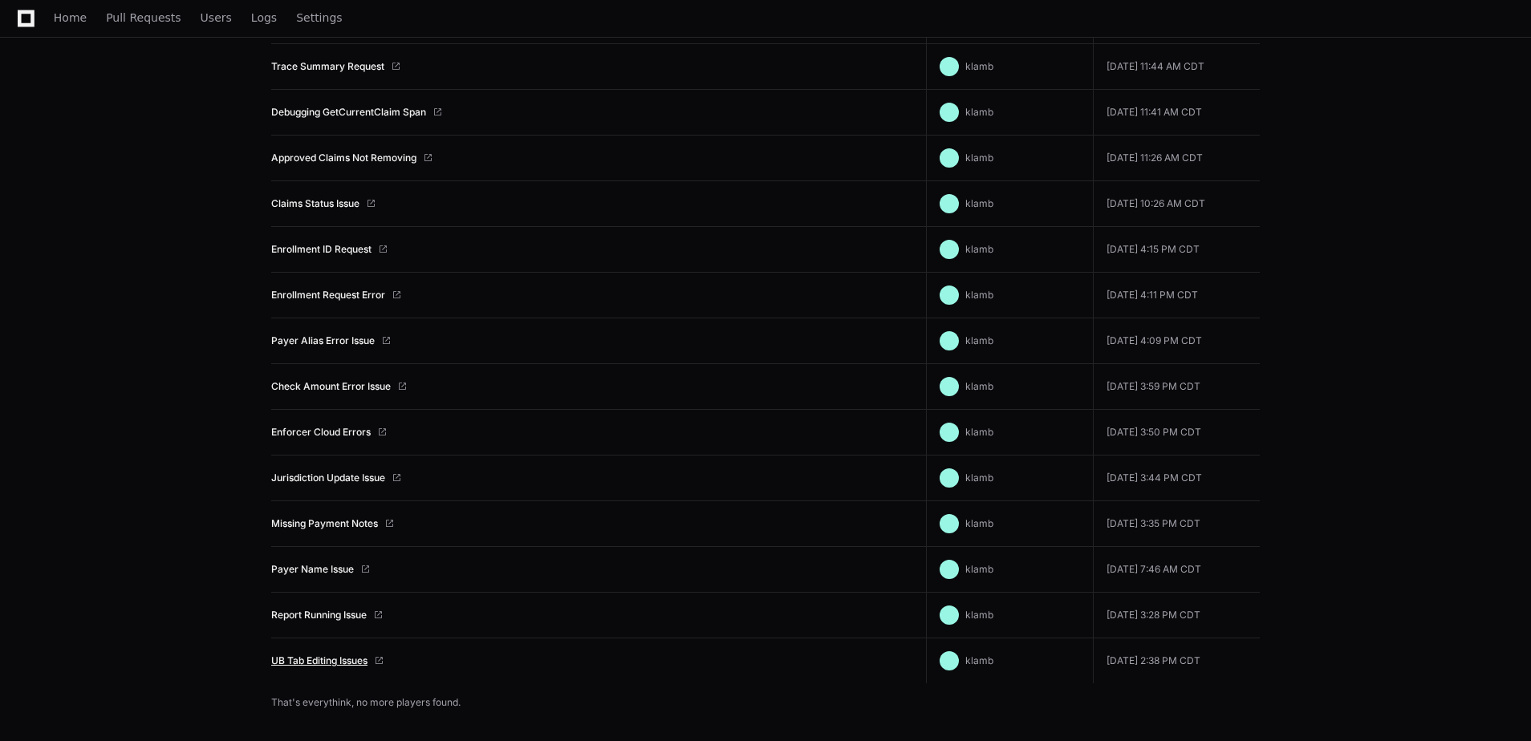 The height and width of the screenshot is (741, 1531). Describe the element at coordinates (319, 615) in the screenshot. I see `a: Report Running Issue` at that location.